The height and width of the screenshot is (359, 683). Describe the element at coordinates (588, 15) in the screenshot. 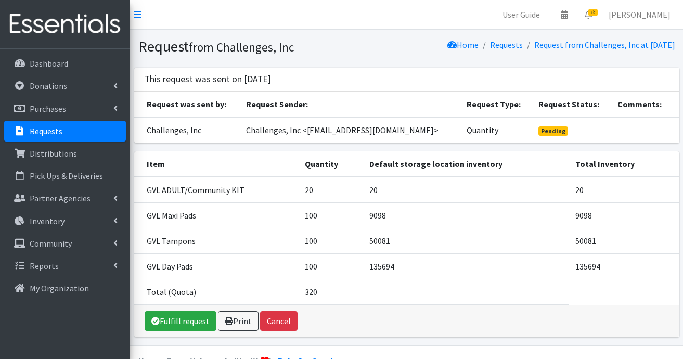

I see `a: 78` at that location.